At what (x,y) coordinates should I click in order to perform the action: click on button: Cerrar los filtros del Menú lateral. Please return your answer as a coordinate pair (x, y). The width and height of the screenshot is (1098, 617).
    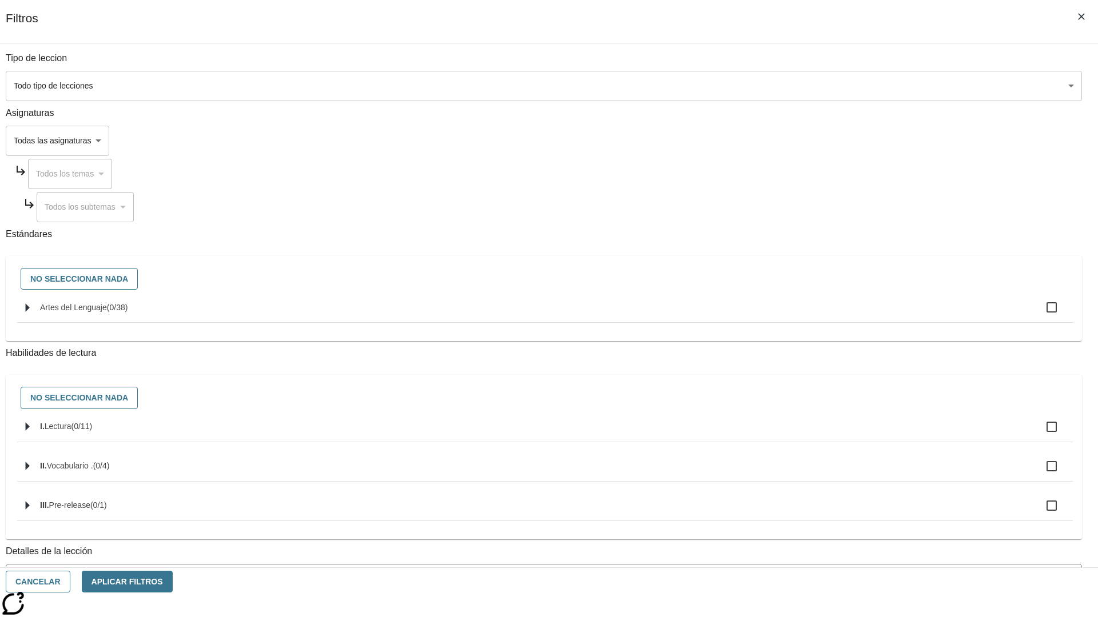
    Looking at the image, I should click on (1081, 17).